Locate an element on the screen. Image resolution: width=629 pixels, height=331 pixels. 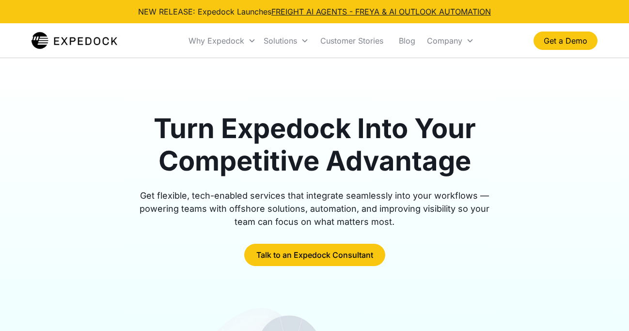
a: Talk to an Expedock Consultant is located at coordinates (315, 255).